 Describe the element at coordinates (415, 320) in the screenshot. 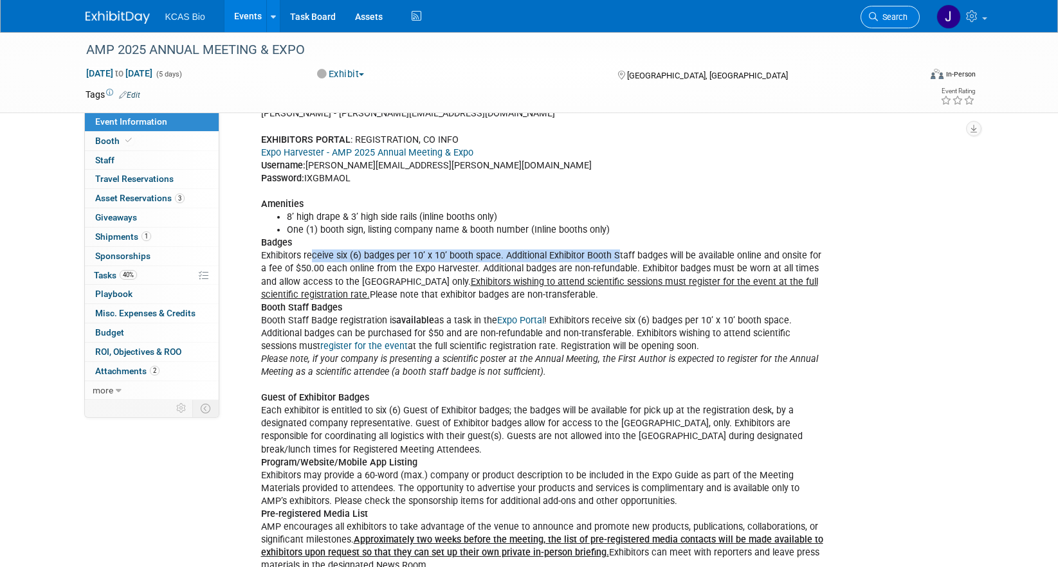

I see `b: available` at that location.